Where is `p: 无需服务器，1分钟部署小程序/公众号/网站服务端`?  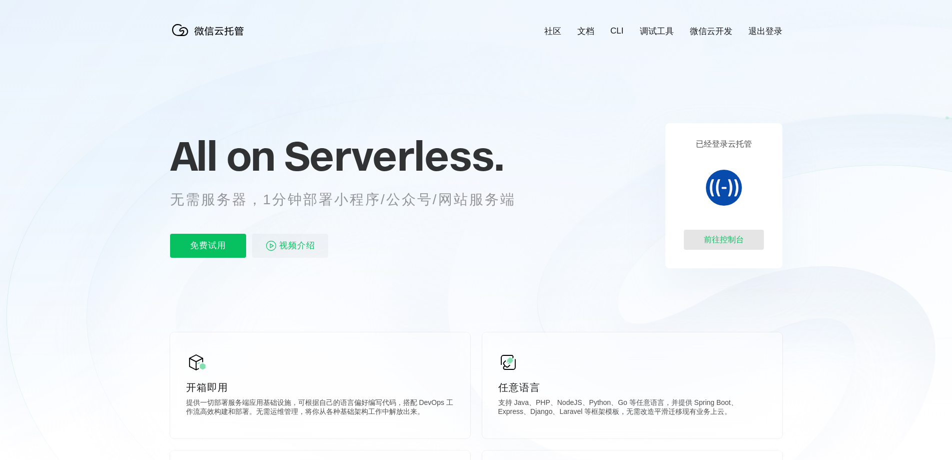
p: 无需服务器，1分钟部署小程序/公众号/网站服务端 is located at coordinates (352, 200).